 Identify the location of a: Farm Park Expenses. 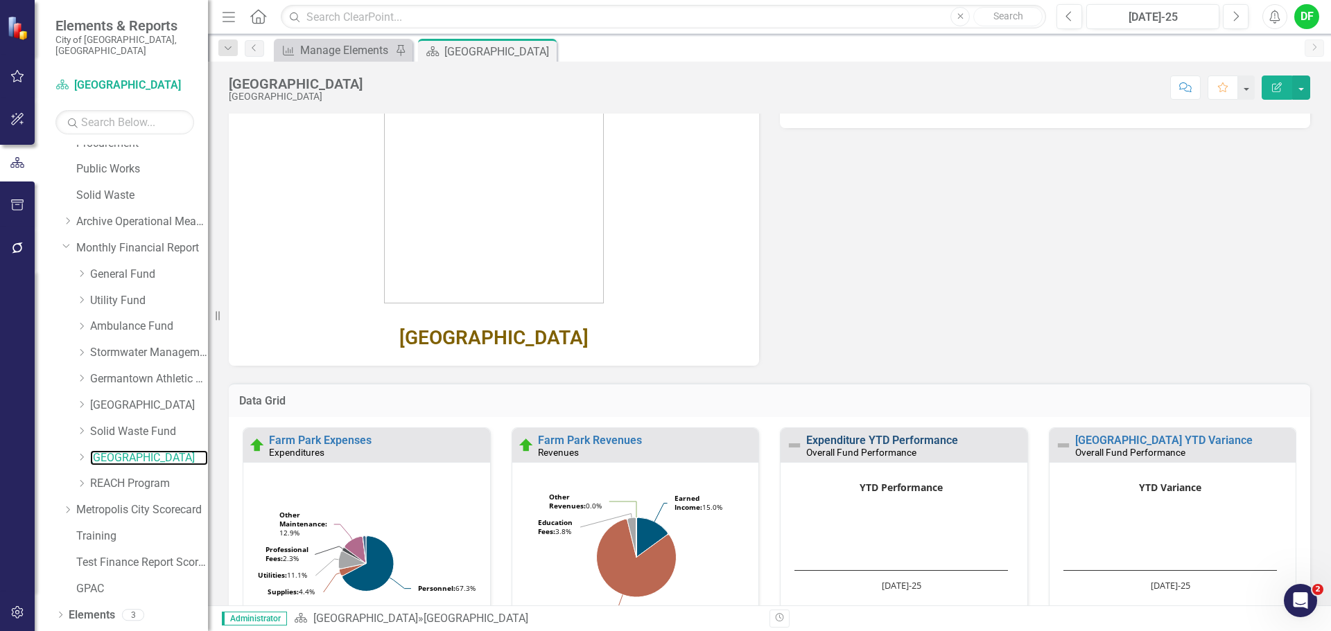
(320, 440).